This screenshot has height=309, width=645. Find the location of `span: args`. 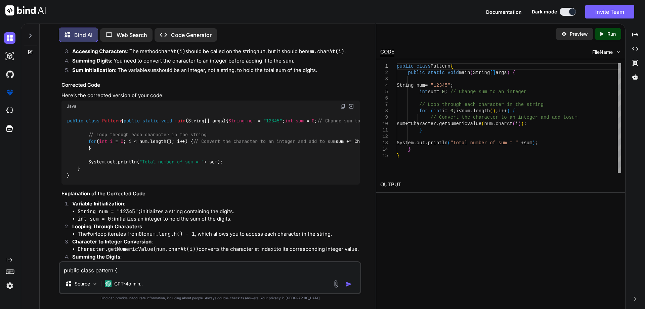

span: args is located at coordinates (501, 73).